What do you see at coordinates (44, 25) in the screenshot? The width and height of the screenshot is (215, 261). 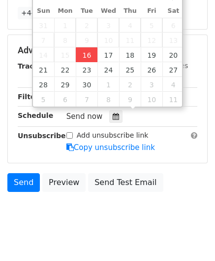 I see `span: August 31, 2025` at bounding box center [44, 25].